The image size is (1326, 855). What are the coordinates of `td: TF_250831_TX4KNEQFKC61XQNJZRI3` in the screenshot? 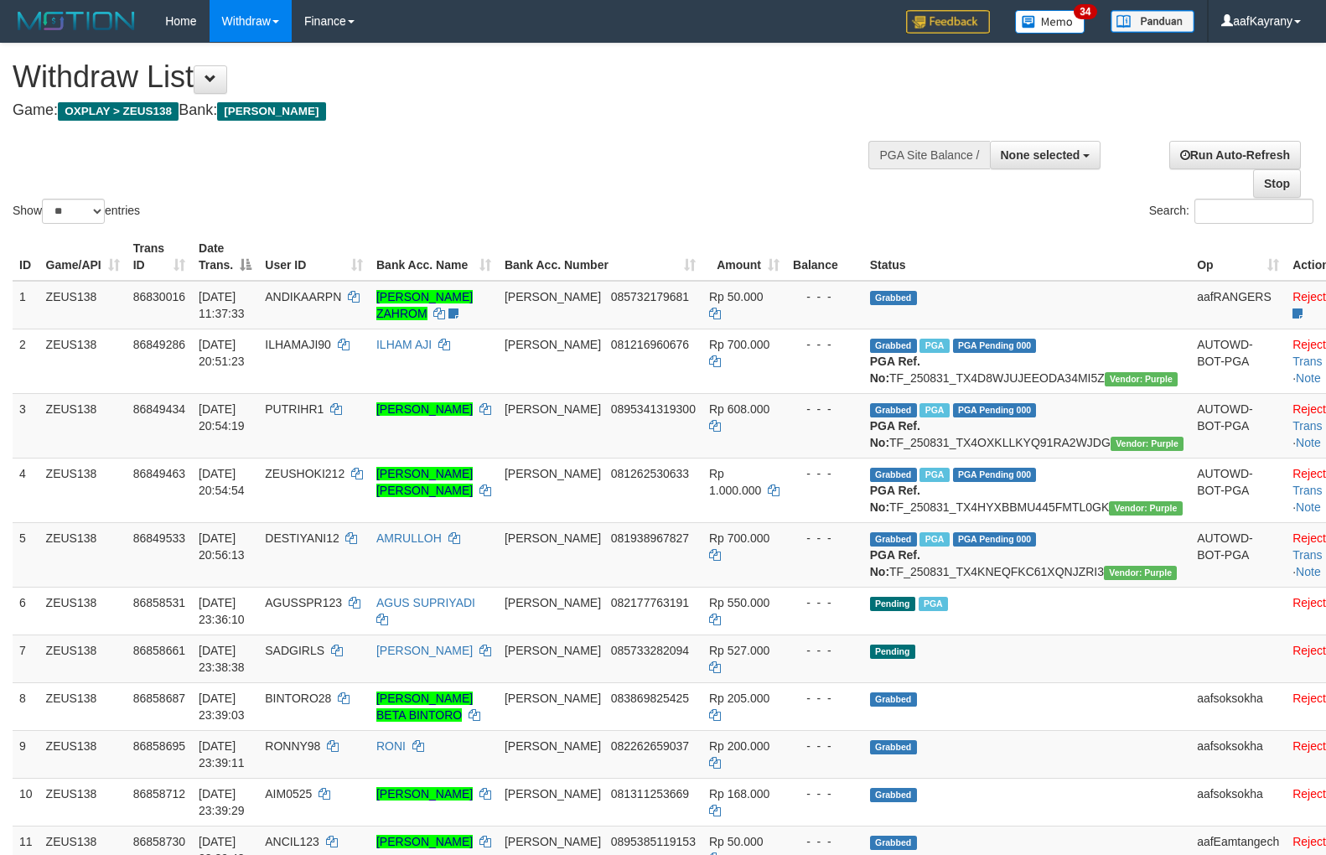 It's located at (1027, 554).